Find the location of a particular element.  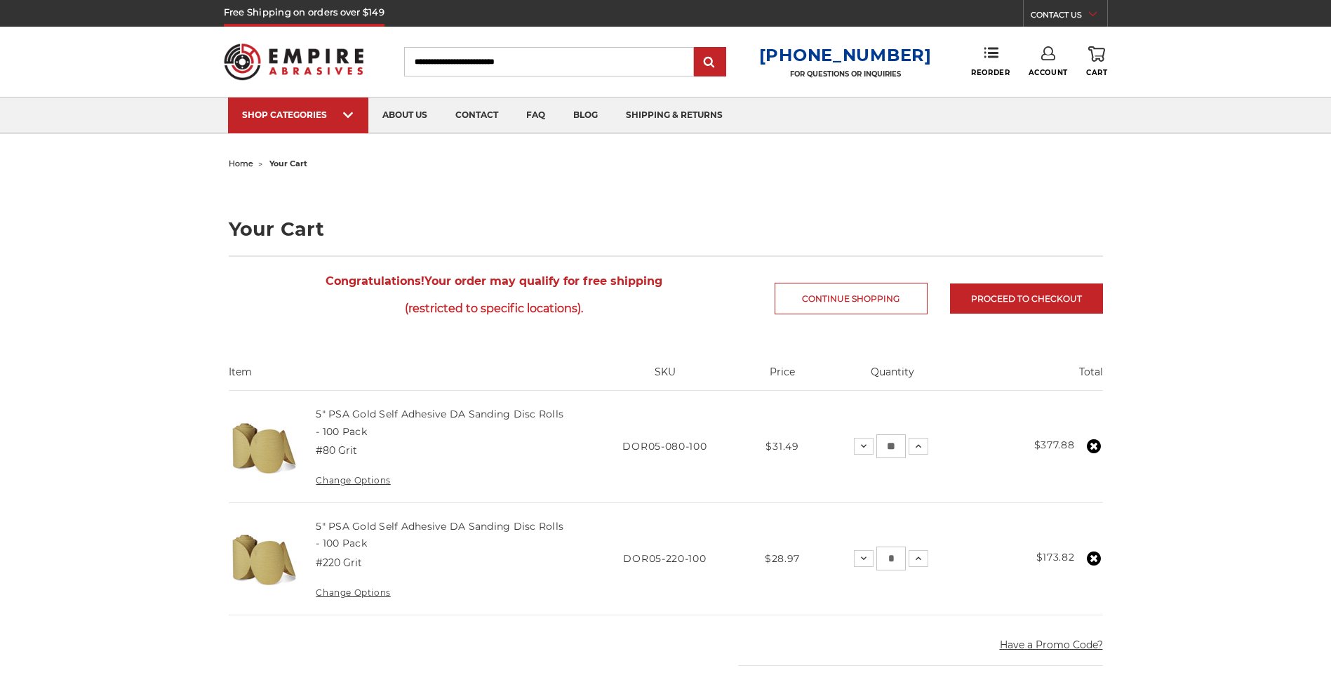

strong: $377.88 is located at coordinates (1054, 445).